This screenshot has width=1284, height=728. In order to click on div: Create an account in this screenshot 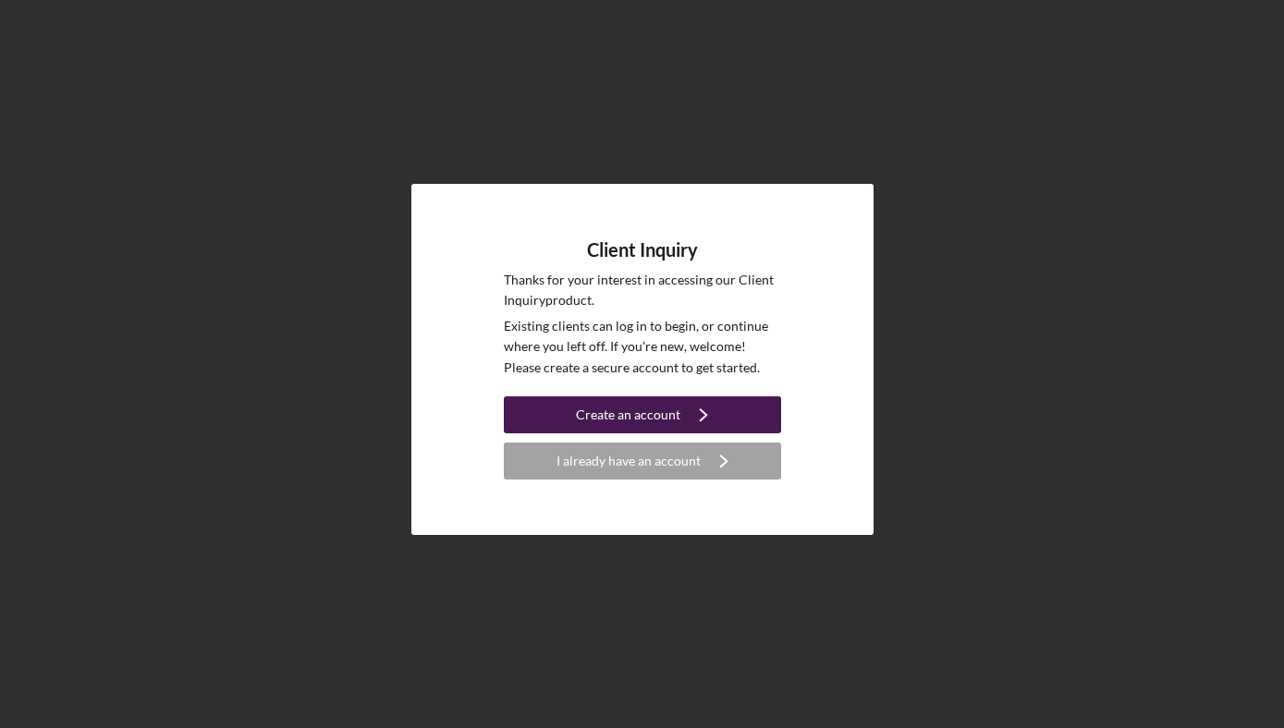, I will do `click(628, 415)`.